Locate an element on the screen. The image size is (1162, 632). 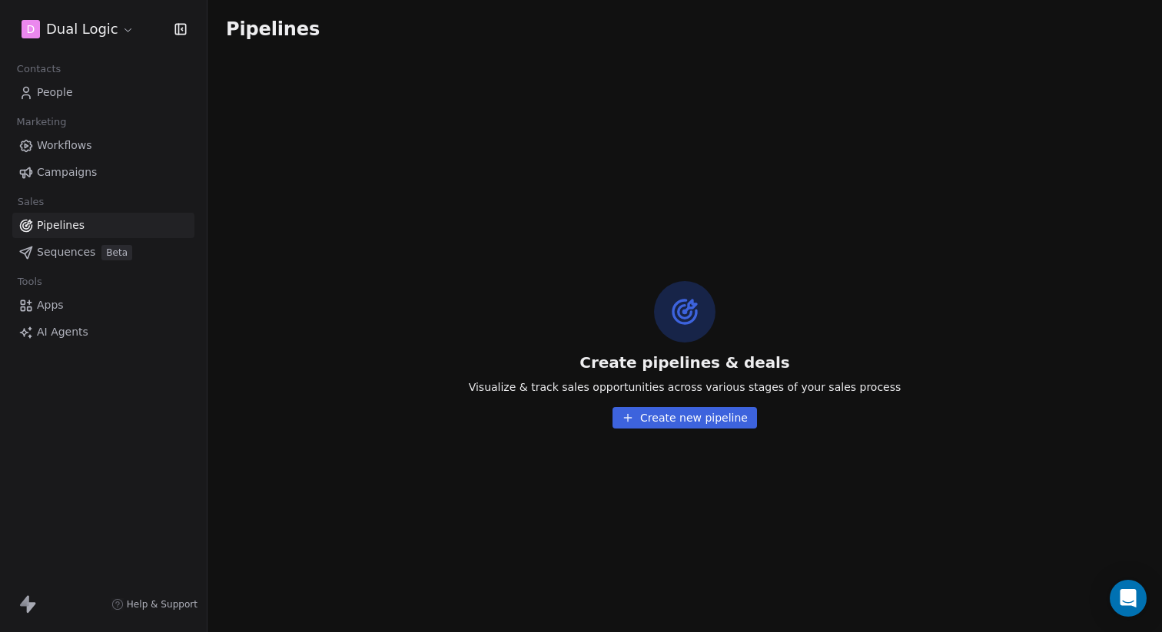
button: Create new pipeline is located at coordinates (685, 418).